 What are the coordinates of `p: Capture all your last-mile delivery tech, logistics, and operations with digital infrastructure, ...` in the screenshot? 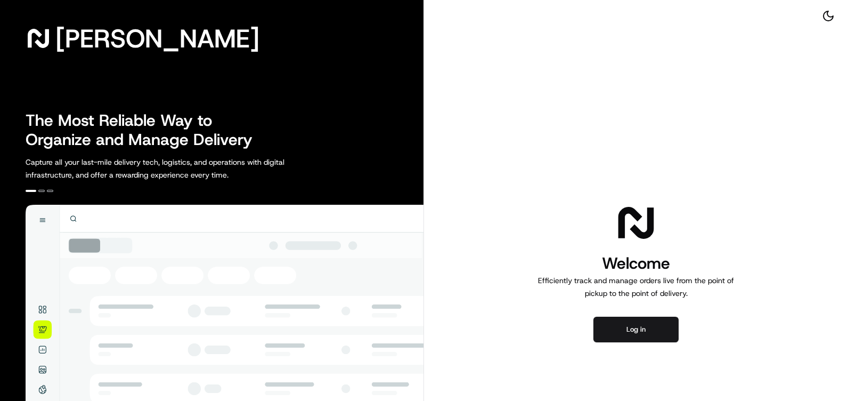 It's located at (179, 168).